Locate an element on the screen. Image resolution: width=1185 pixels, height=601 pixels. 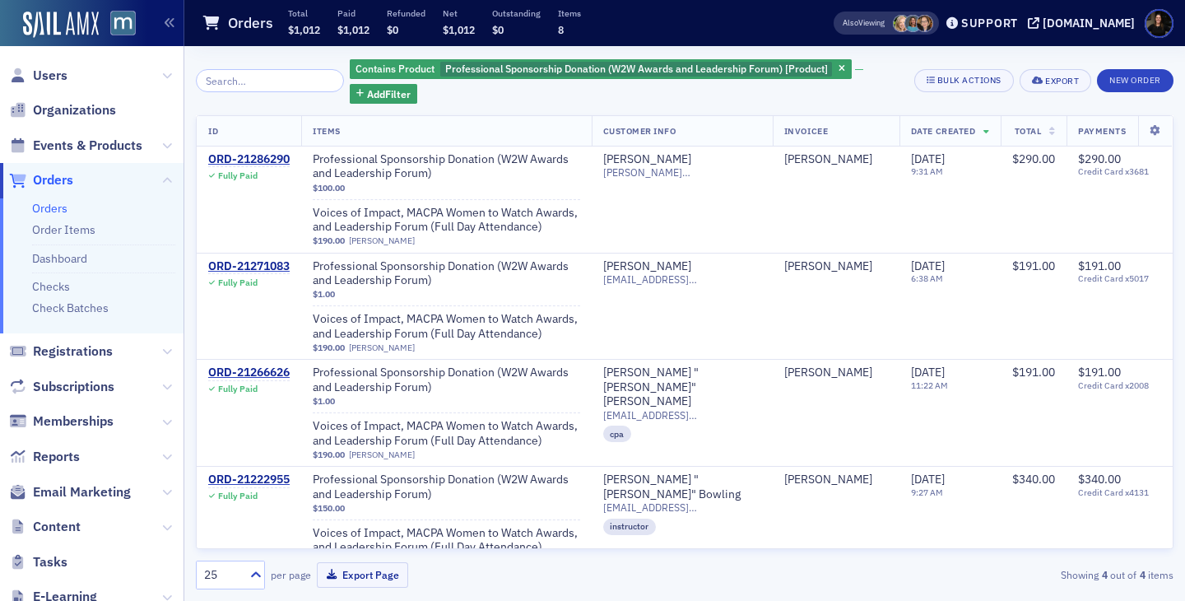
time: 11:22 AM is located at coordinates (929, 385).